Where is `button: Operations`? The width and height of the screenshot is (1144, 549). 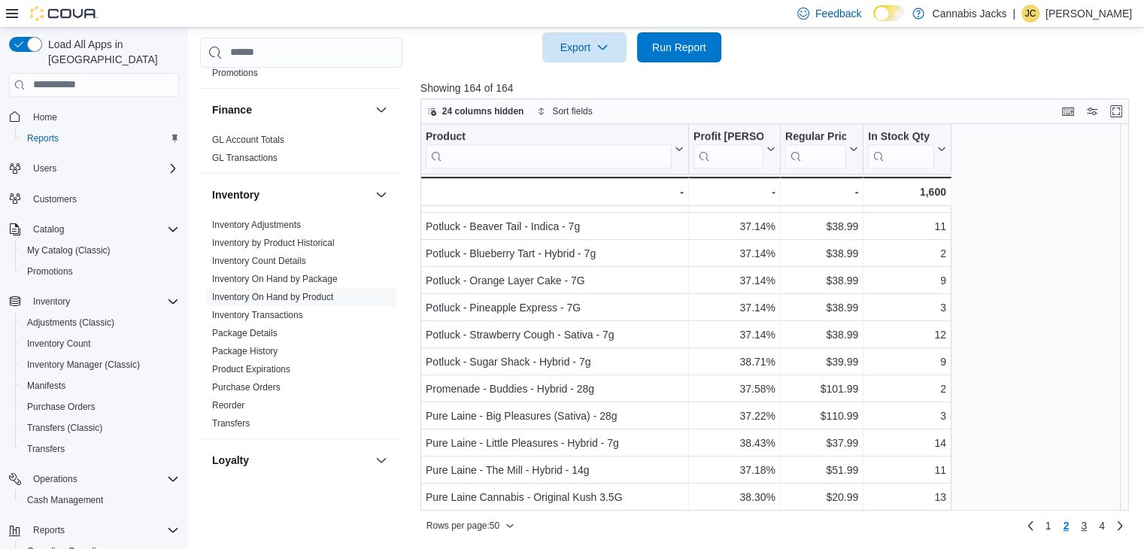 button: Operations is located at coordinates (94, 479).